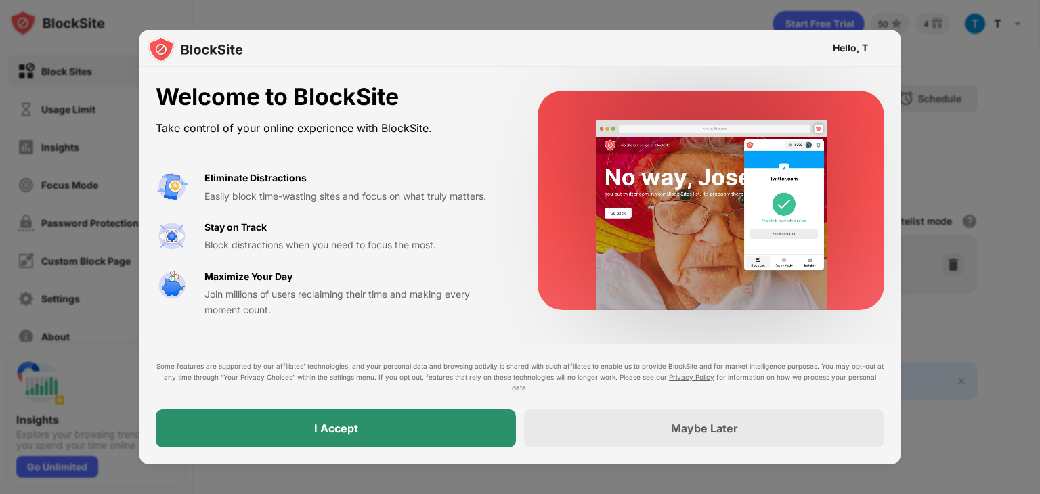 The image size is (1040, 494). Describe the element at coordinates (236, 228) in the screenshot. I see `div: Stay on Track` at that location.